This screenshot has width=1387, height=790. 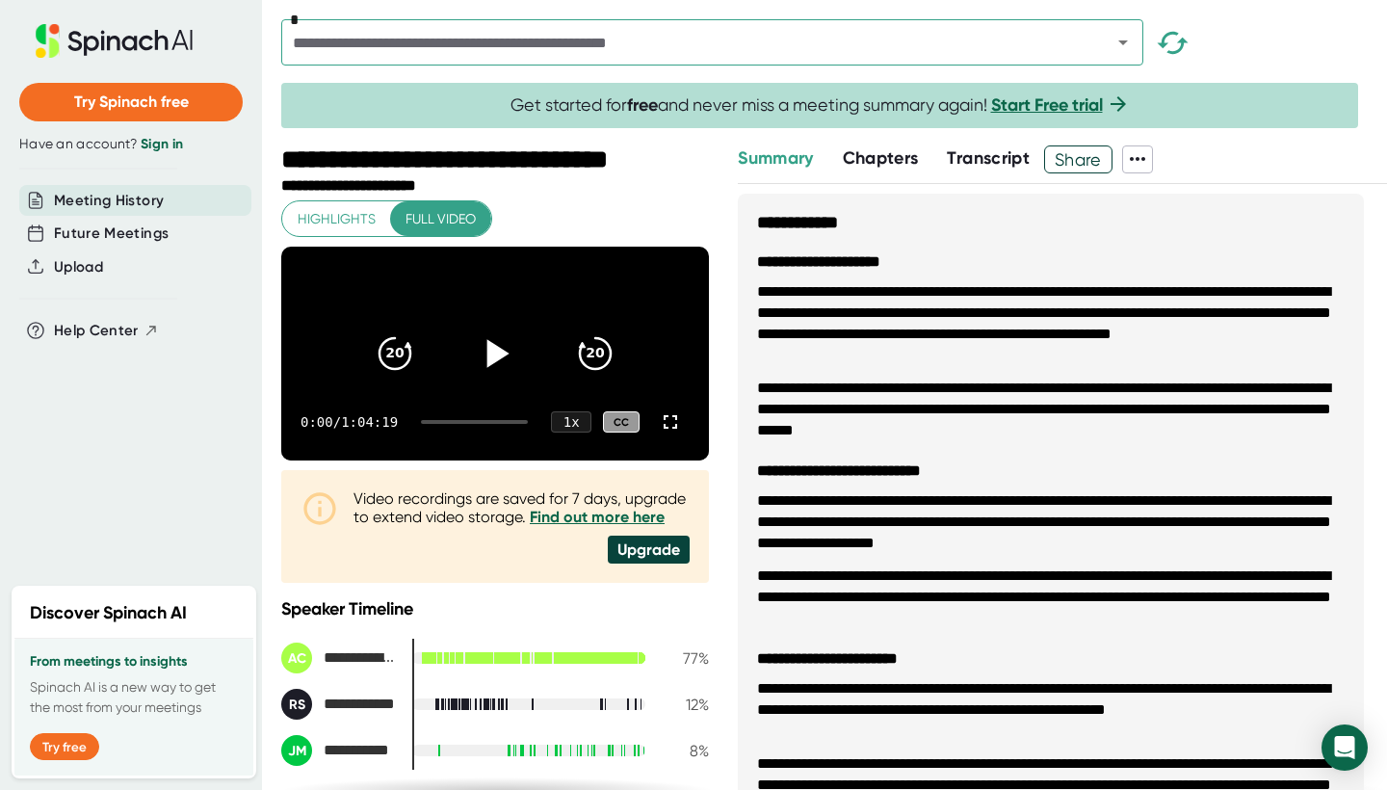 What do you see at coordinates (339, 704) in the screenshot?
I see `div: Ritik Sarraf` at bounding box center [339, 704].